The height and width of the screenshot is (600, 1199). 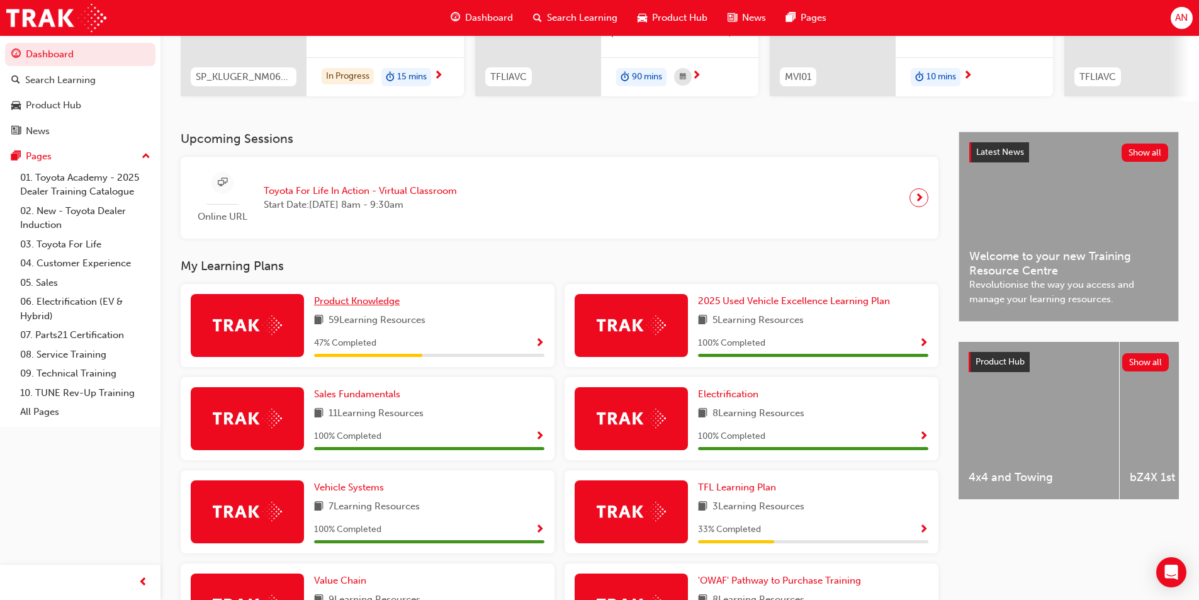 I want to click on button: Pages, so click(x=80, y=156).